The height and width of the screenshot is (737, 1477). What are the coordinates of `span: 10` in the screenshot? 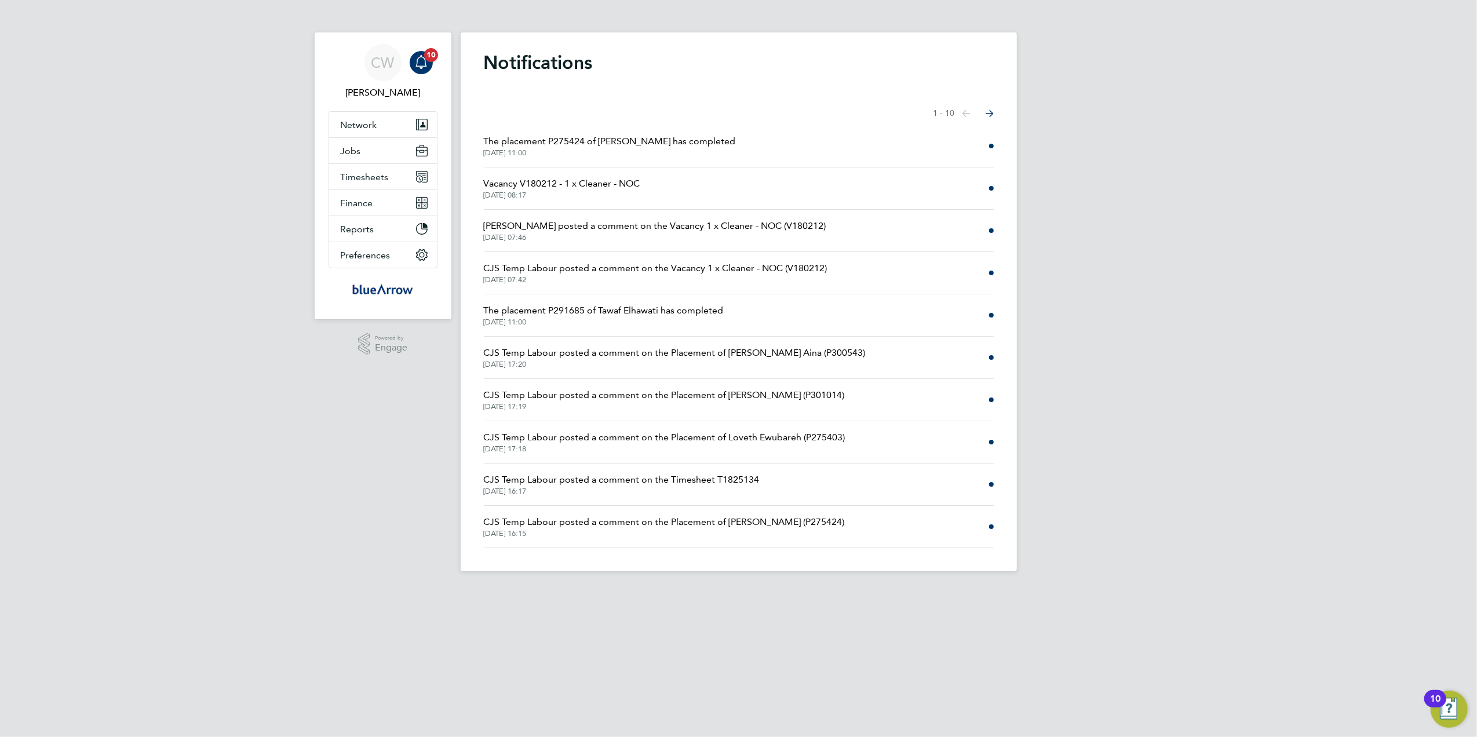 It's located at (431, 55).